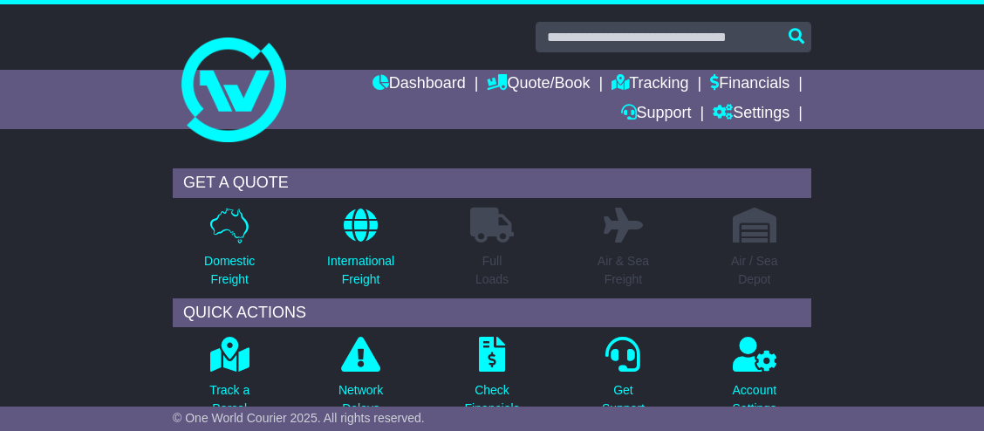 This screenshot has width=984, height=431. Describe the element at coordinates (751, 114) in the screenshot. I see `a: Settings` at that location.